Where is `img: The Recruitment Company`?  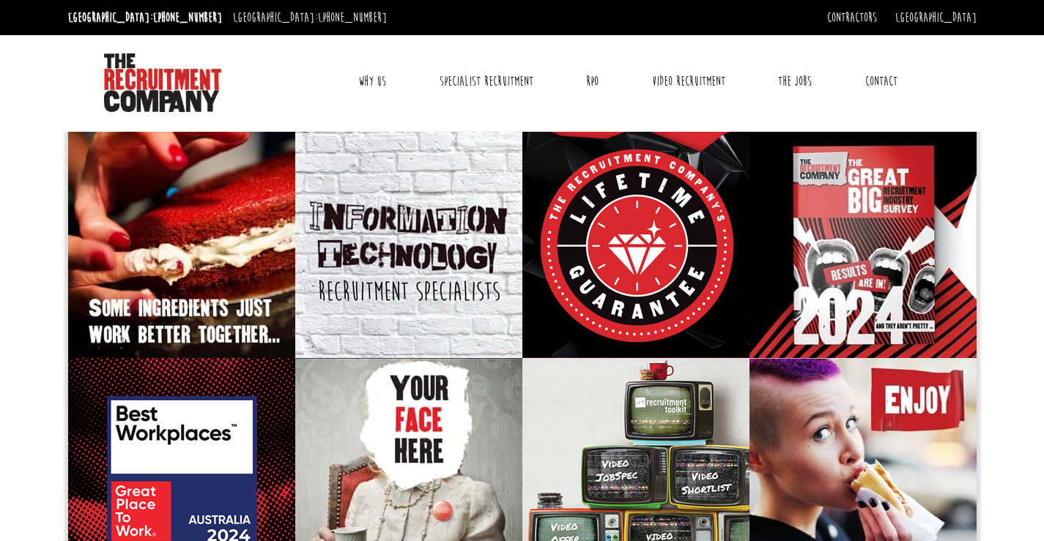
img: The Recruitment Company is located at coordinates (163, 83).